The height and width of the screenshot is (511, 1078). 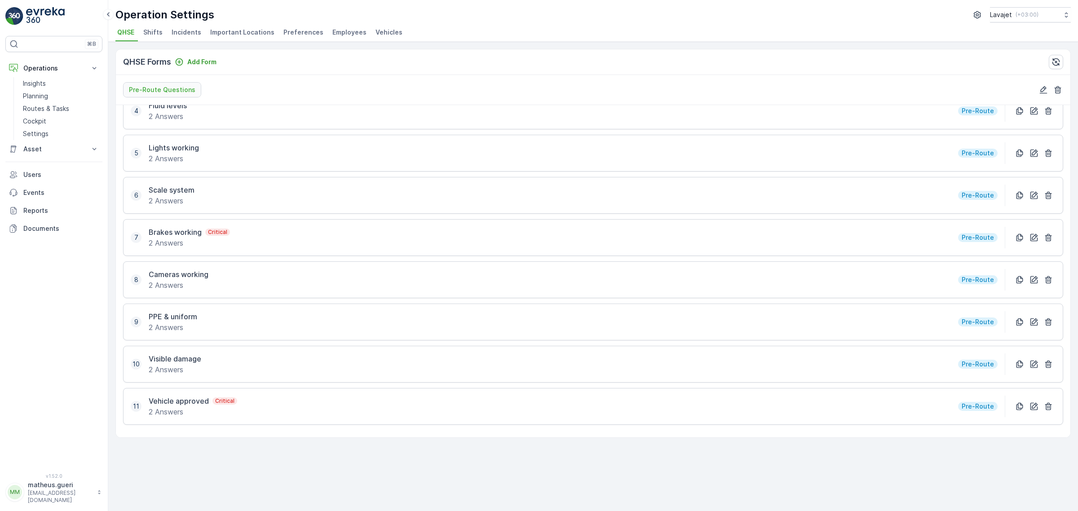 What do you see at coordinates (54, 149) in the screenshot?
I see `button: Asset` at bounding box center [54, 149].